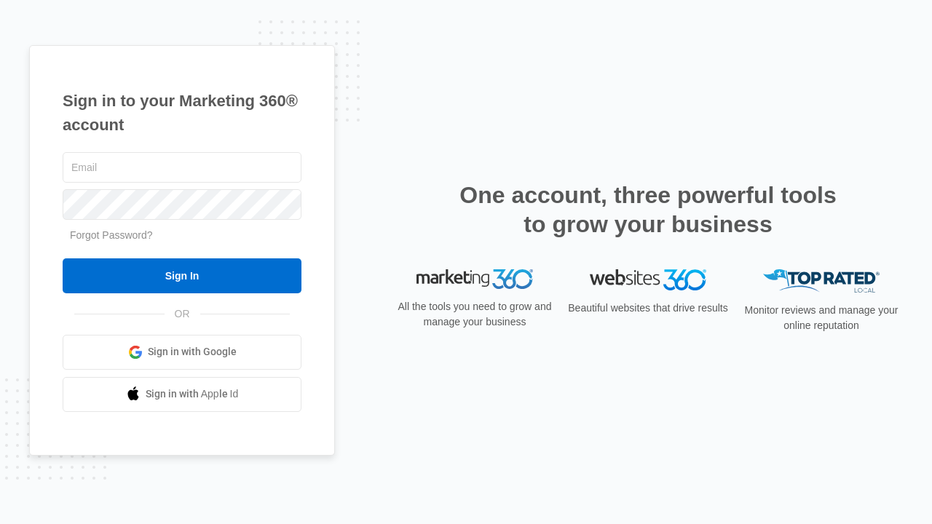  I want to click on span: OR, so click(182, 314).